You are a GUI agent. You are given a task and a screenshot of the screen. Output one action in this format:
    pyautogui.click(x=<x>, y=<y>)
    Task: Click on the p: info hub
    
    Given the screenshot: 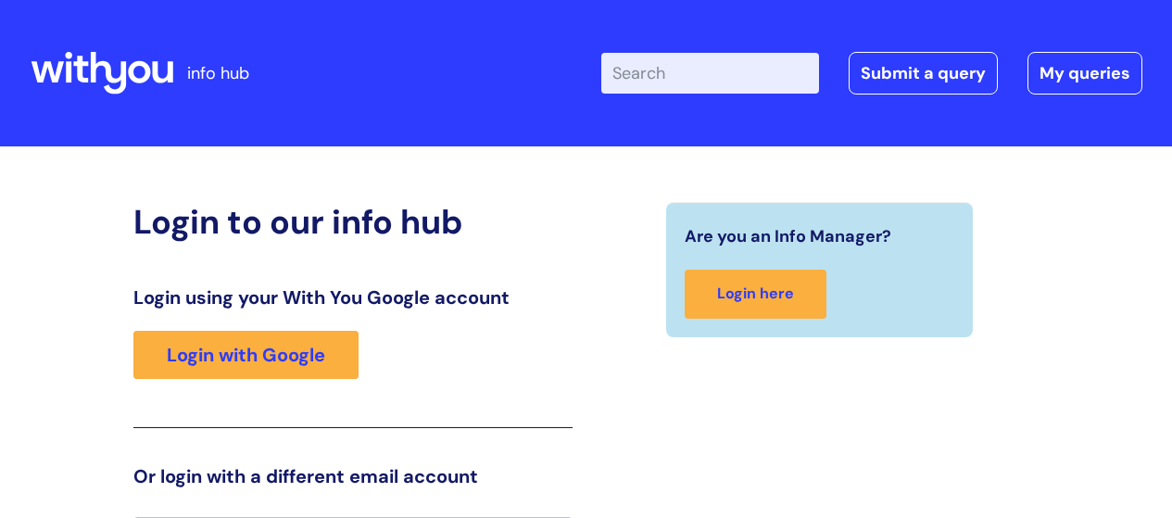 What is the action you would take?
    pyautogui.click(x=218, y=73)
    